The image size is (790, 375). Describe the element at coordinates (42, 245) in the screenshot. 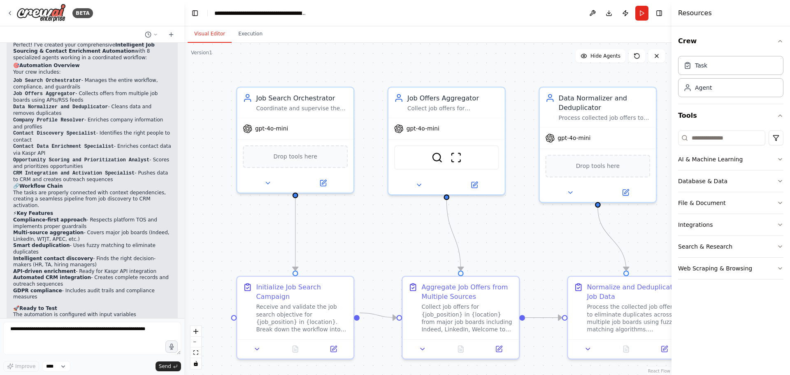

I see `strong: Smart deduplication` at that location.